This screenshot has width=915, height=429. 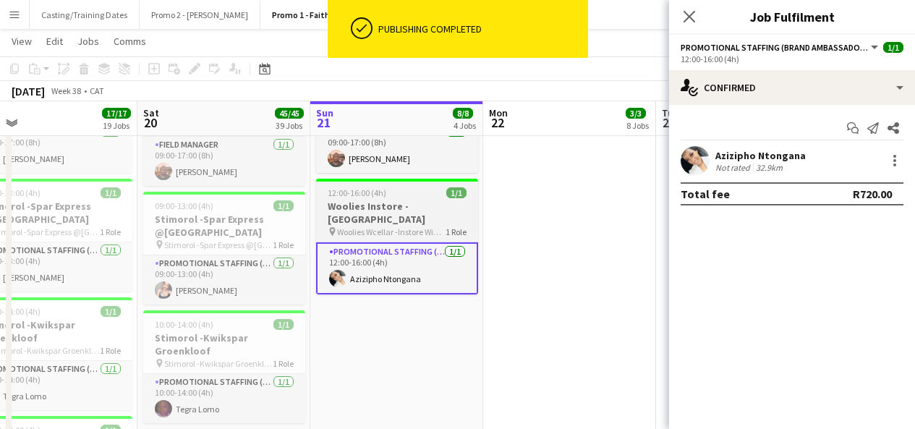 I want to click on div: 19 Jobs, so click(x=116, y=125).